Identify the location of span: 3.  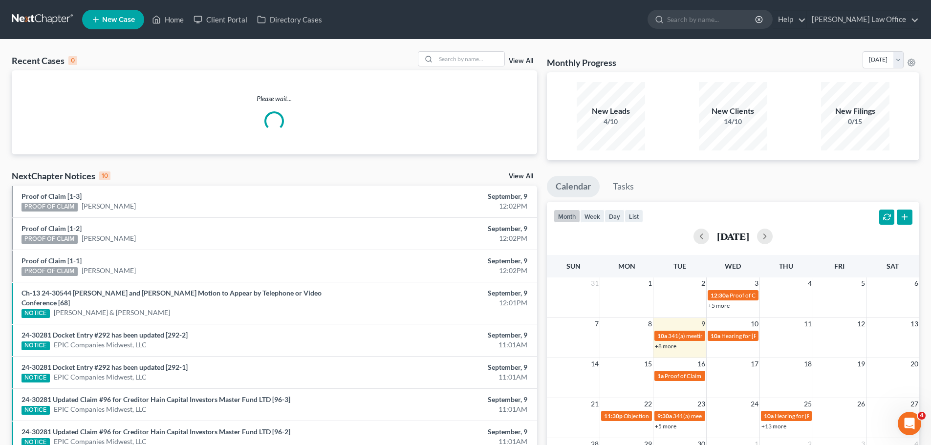
(757, 284).